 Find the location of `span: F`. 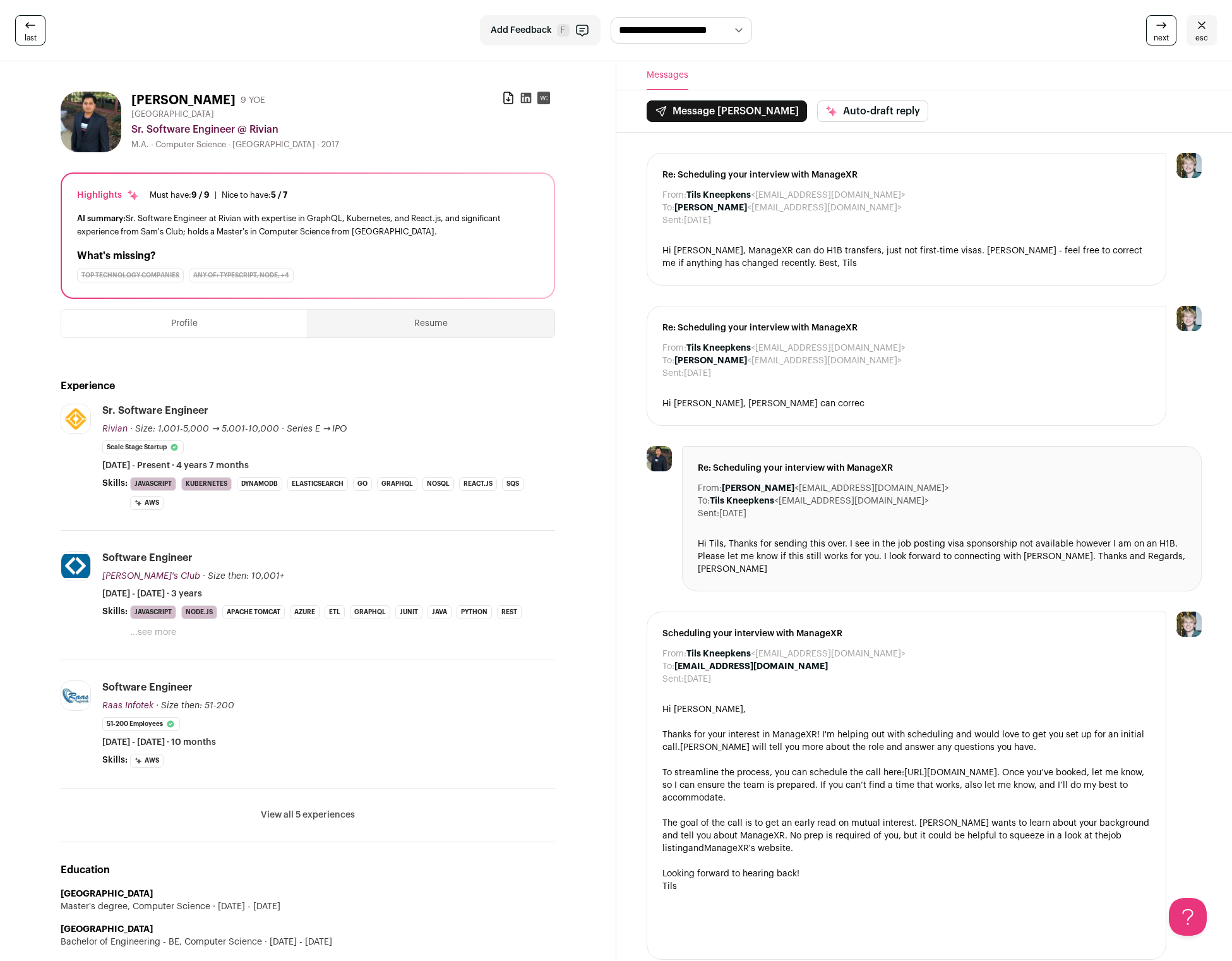

span: F is located at coordinates (563, 30).